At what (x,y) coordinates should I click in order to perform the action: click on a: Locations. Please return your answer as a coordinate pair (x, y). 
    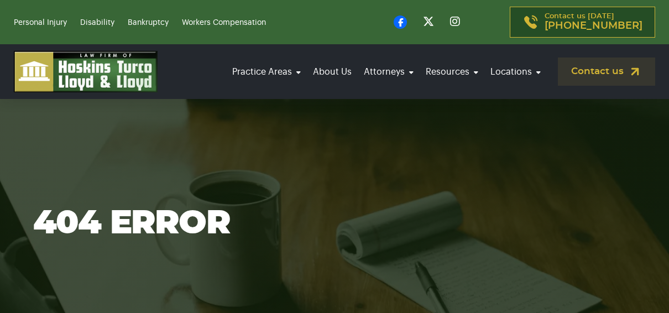
    Looking at the image, I should click on (515, 72).